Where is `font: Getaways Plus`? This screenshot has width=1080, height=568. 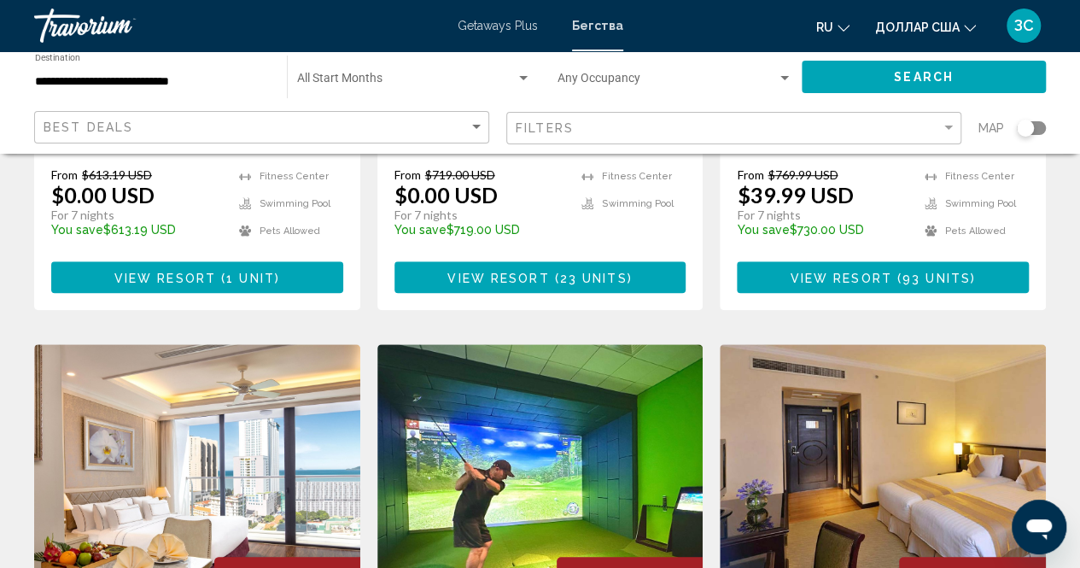
font: Getaways Plus is located at coordinates (498, 26).